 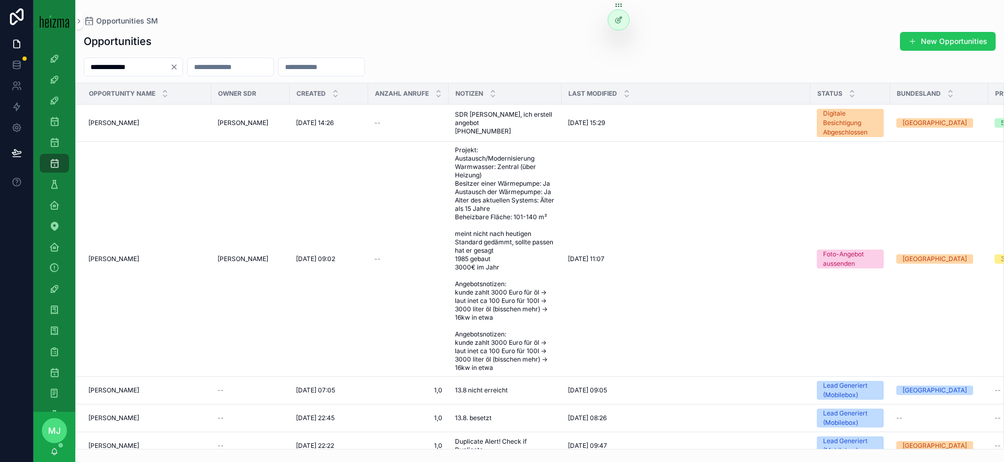 I want to click on a: Foto-Angebot aussenden, so click(x=850, y=259).